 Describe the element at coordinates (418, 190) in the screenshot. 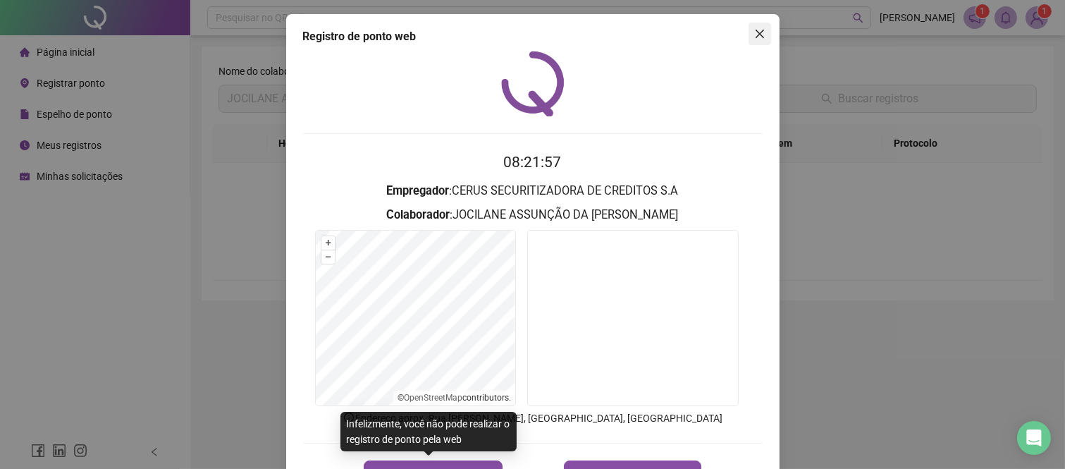

I see `strong: Empregador` at that location.